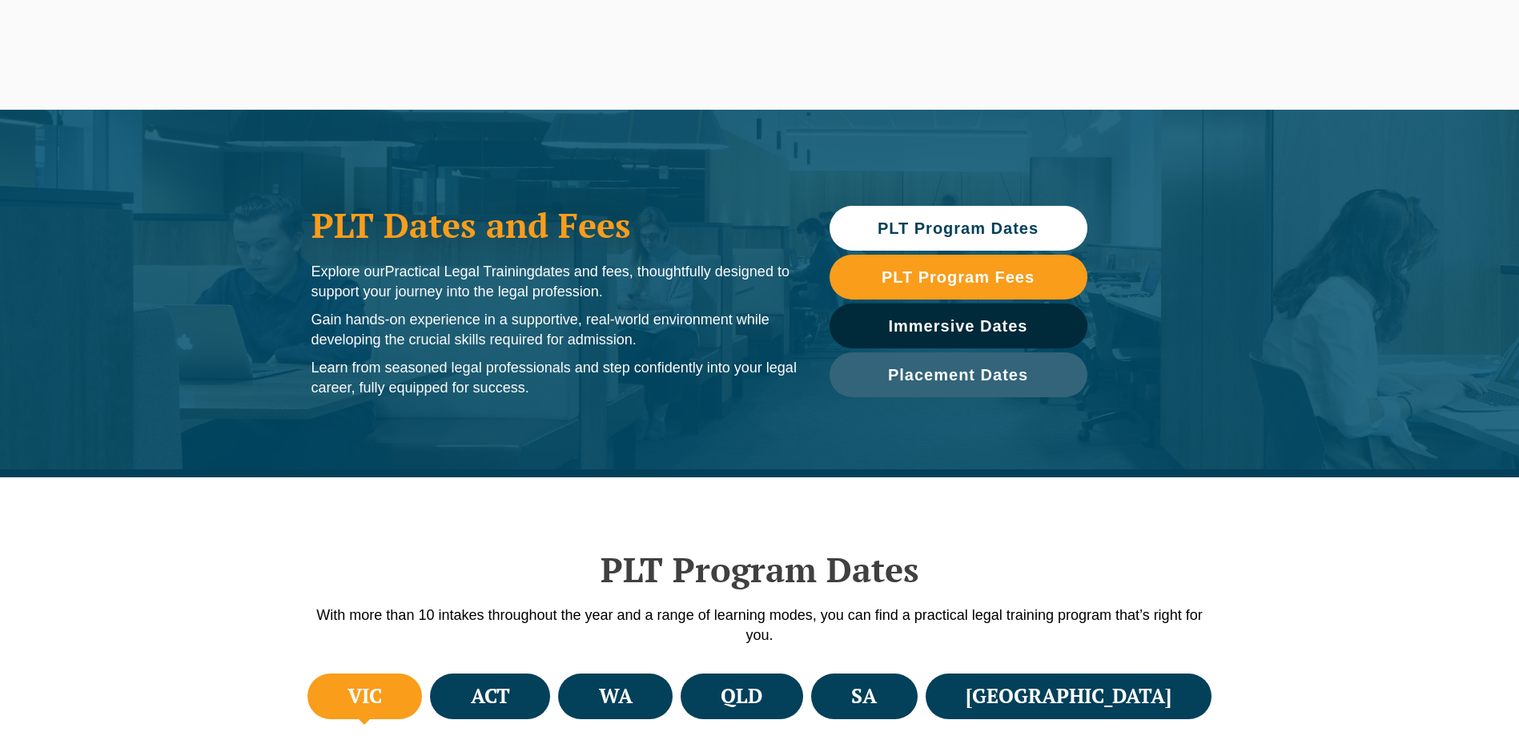 This screenshot has width=1519, height=740. Describe the element at coordinates (958, 326) in the screenshot. I see `a: Immersive Dates` at that location.